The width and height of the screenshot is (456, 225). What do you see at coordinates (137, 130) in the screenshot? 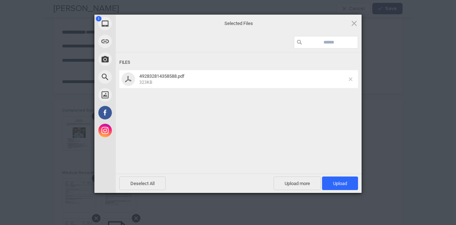
I see `div: Instagram` at bounding box center [137, 130].